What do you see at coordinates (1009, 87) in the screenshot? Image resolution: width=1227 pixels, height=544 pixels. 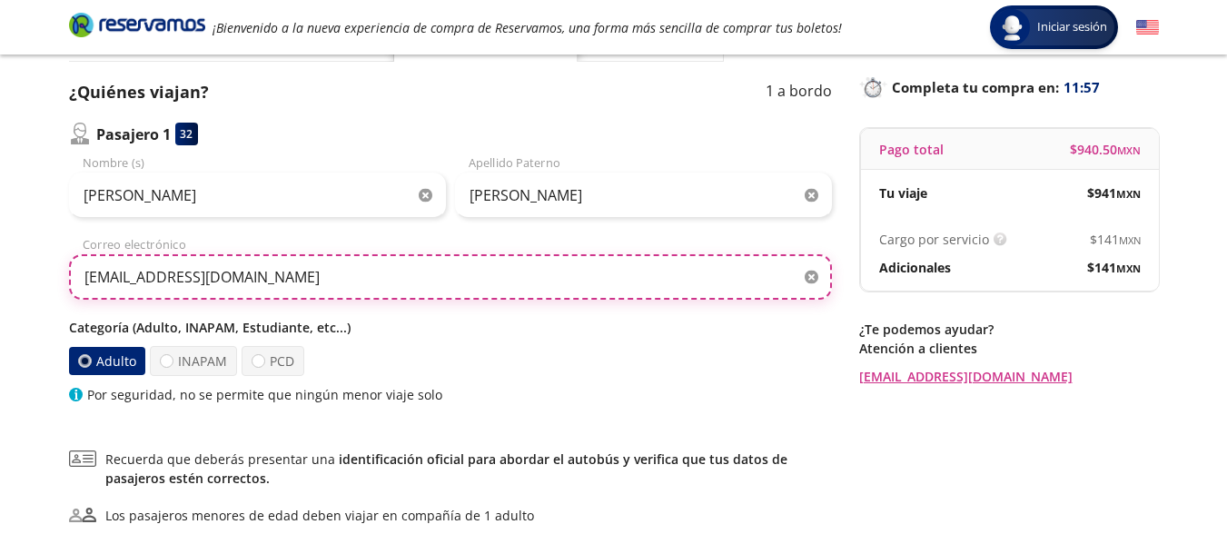 I see `p: Completa tu compra en :` at bounding box center [1009, 87].